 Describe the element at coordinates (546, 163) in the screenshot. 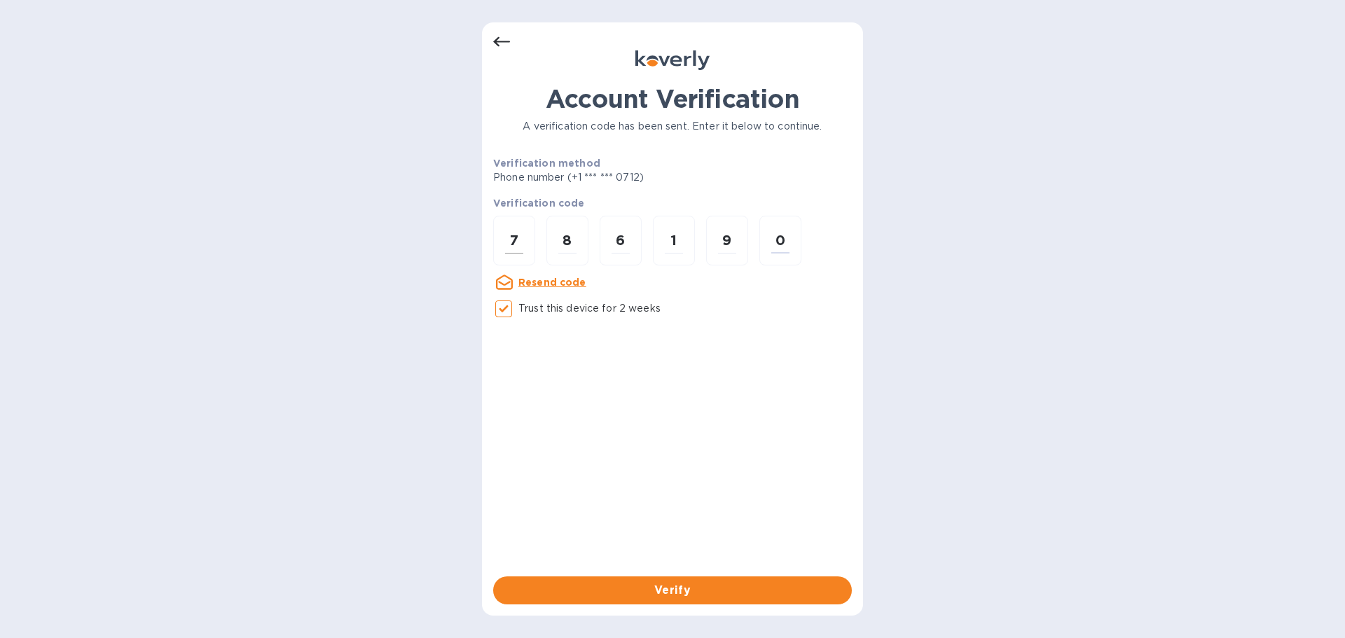

I see `b: Verification method` at that location.